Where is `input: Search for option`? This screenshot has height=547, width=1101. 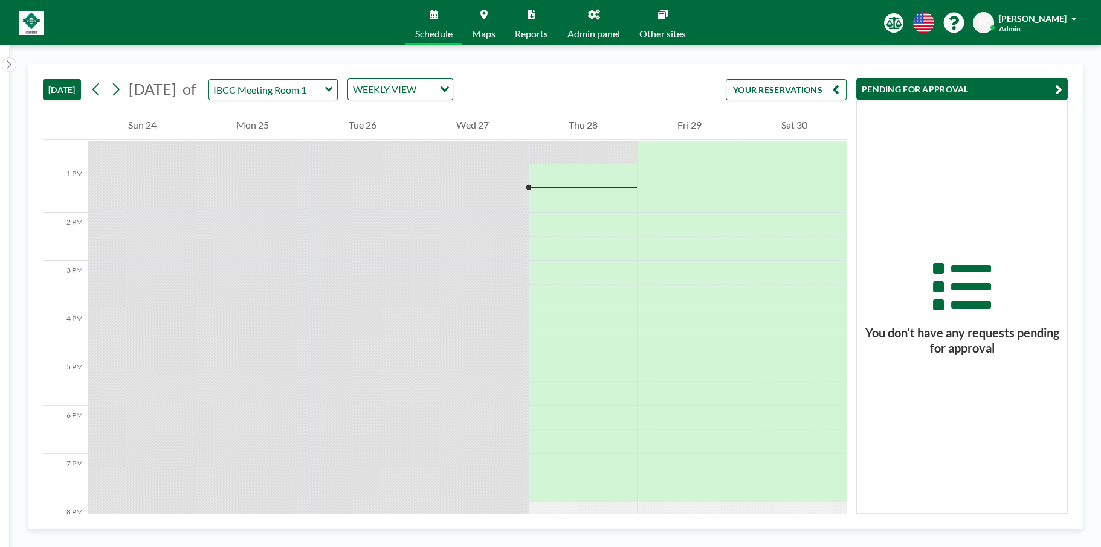 input: Search for option is located at coordinates (426, 89).